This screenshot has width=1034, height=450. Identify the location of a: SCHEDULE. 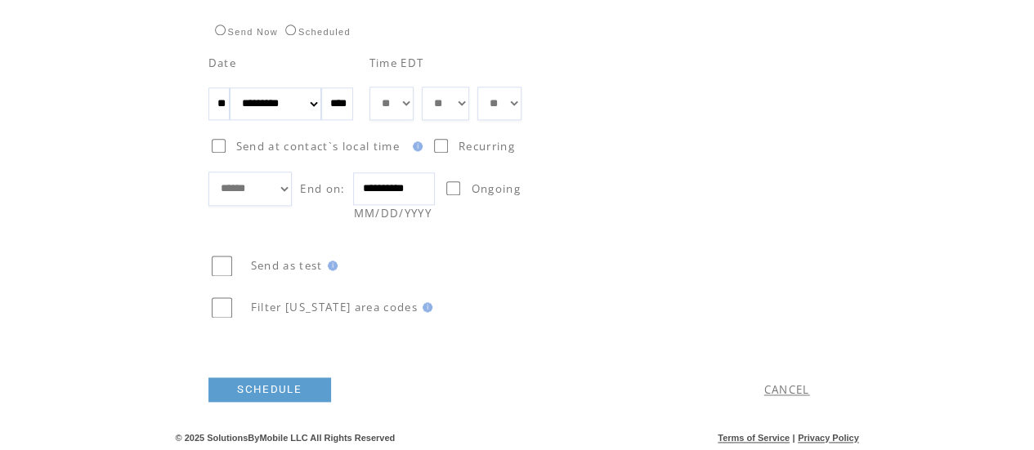
(270, 390).